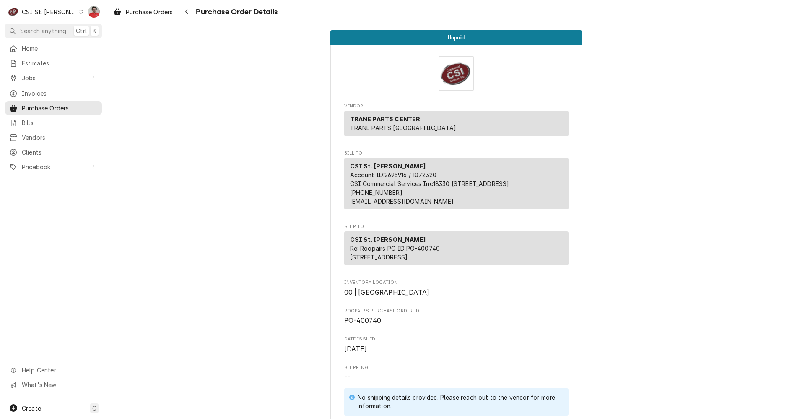 This screenshot has width=805, height=419. What do you see at coordinates (385, 119) in the screenshot?
I see `strong: TRANE PARTS CENTER` at bounding box center [385, 119].